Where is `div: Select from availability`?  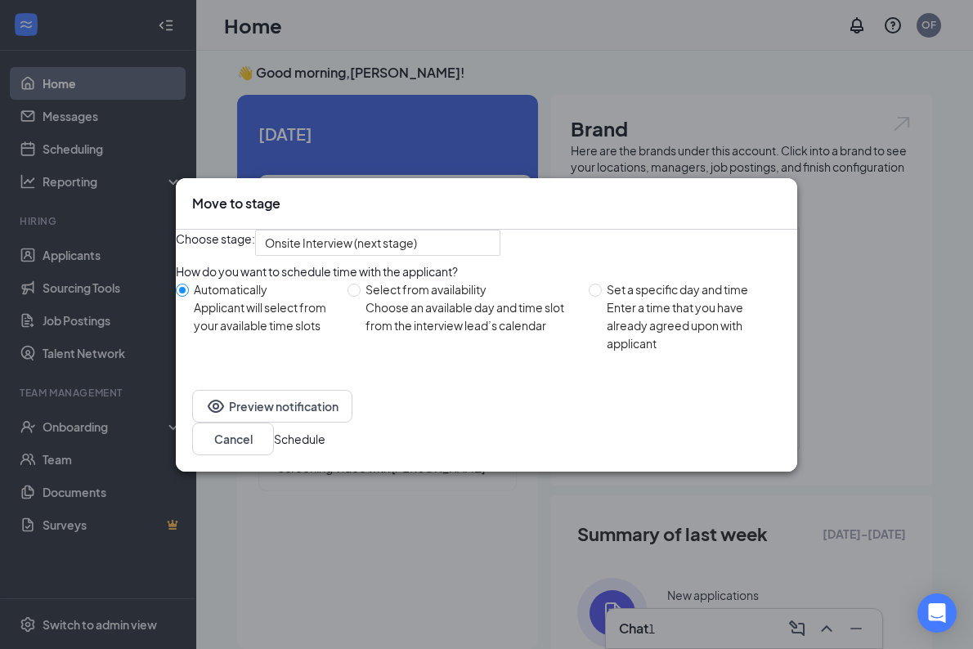
div: Select from availability is located at coordinates (470, 289).